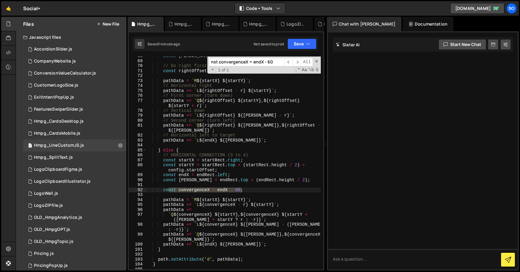 This screenshot has height=272, width=520. What do you see at coordinates (75, 218) in the screenshot?
I see `div: 15116/40702.js` at bounding box center [75, 218].